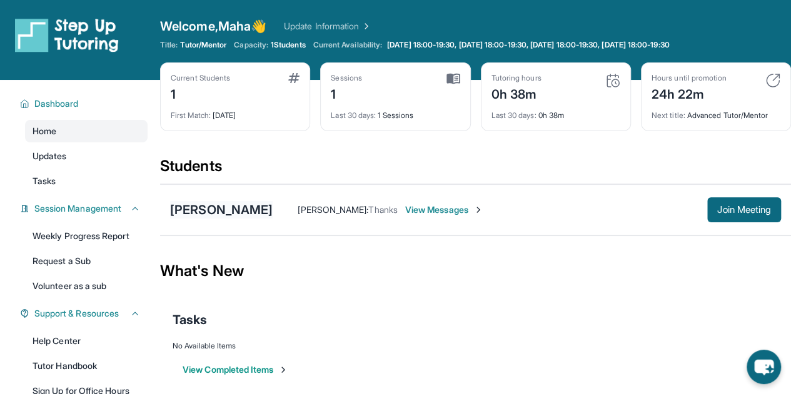 Image resolution: width=791 pixels, height=394 pixels. Describe the element at coordinates (86, 261) in the screenshot. I see `a: Request a Sub` at that location.